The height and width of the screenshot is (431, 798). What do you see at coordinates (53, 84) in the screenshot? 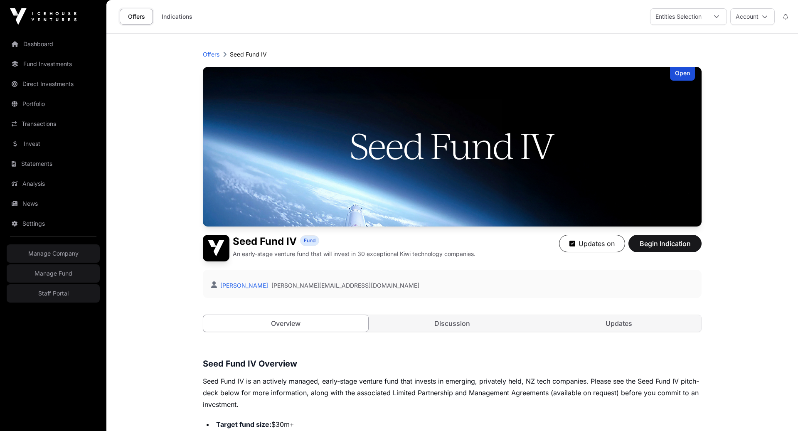
I see `a: Direct Investments` at bounding box center [53, 84].